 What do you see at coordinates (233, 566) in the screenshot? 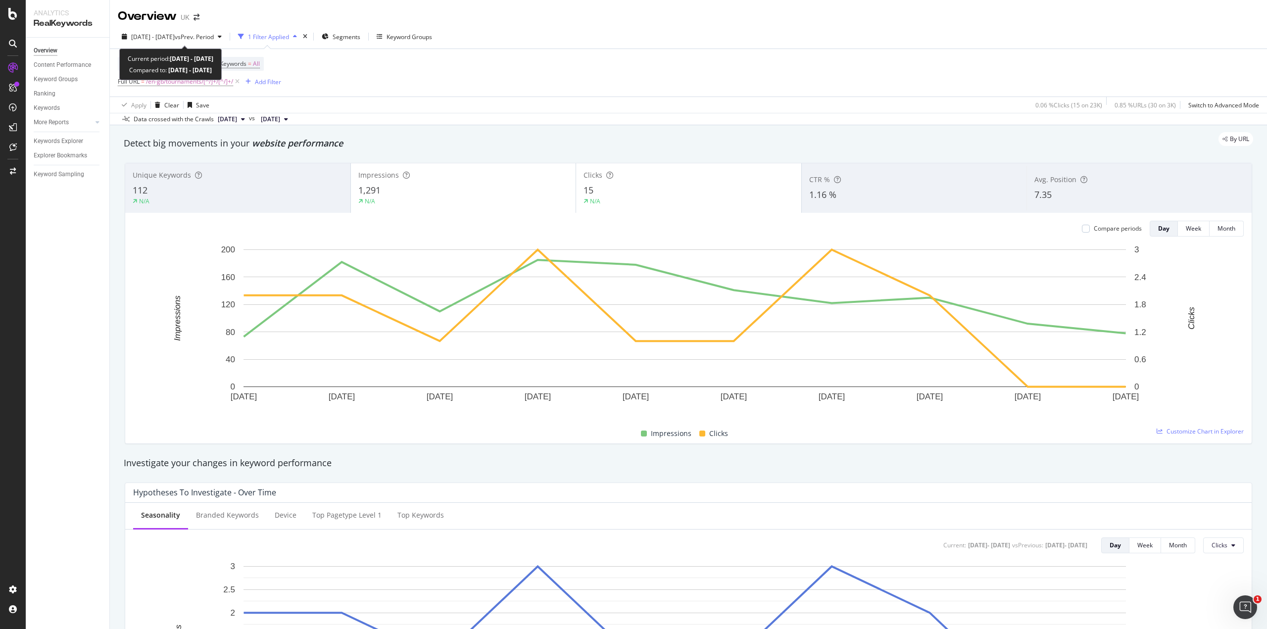
I see `text: 3` at bounding box center [233, 566].